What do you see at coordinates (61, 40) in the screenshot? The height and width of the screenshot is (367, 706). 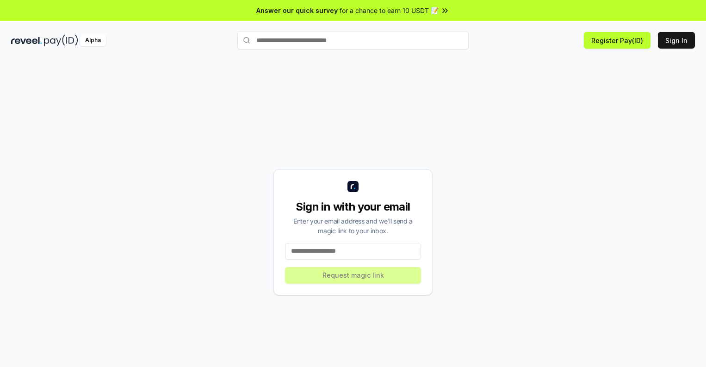 I see `img: pay_id` at bounding box center [61, 40].